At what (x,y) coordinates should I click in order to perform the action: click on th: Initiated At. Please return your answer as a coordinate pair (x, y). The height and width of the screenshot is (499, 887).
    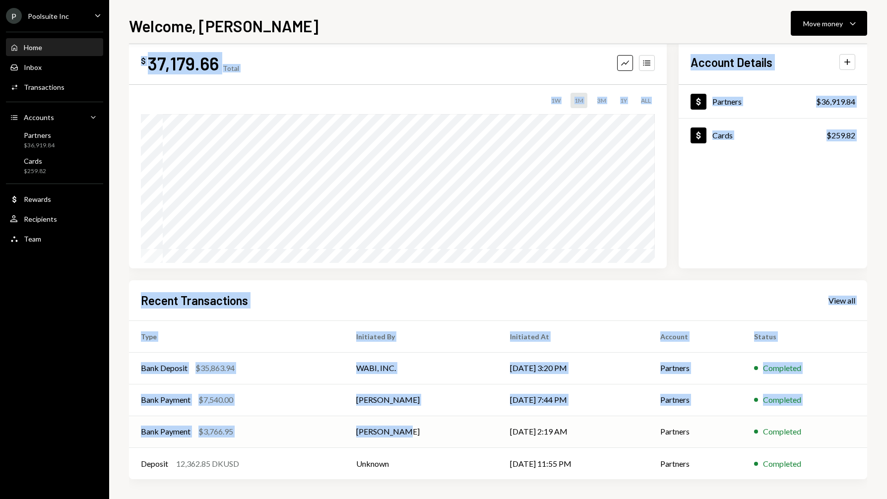
    Looking at the image, I should click on (573, 336).